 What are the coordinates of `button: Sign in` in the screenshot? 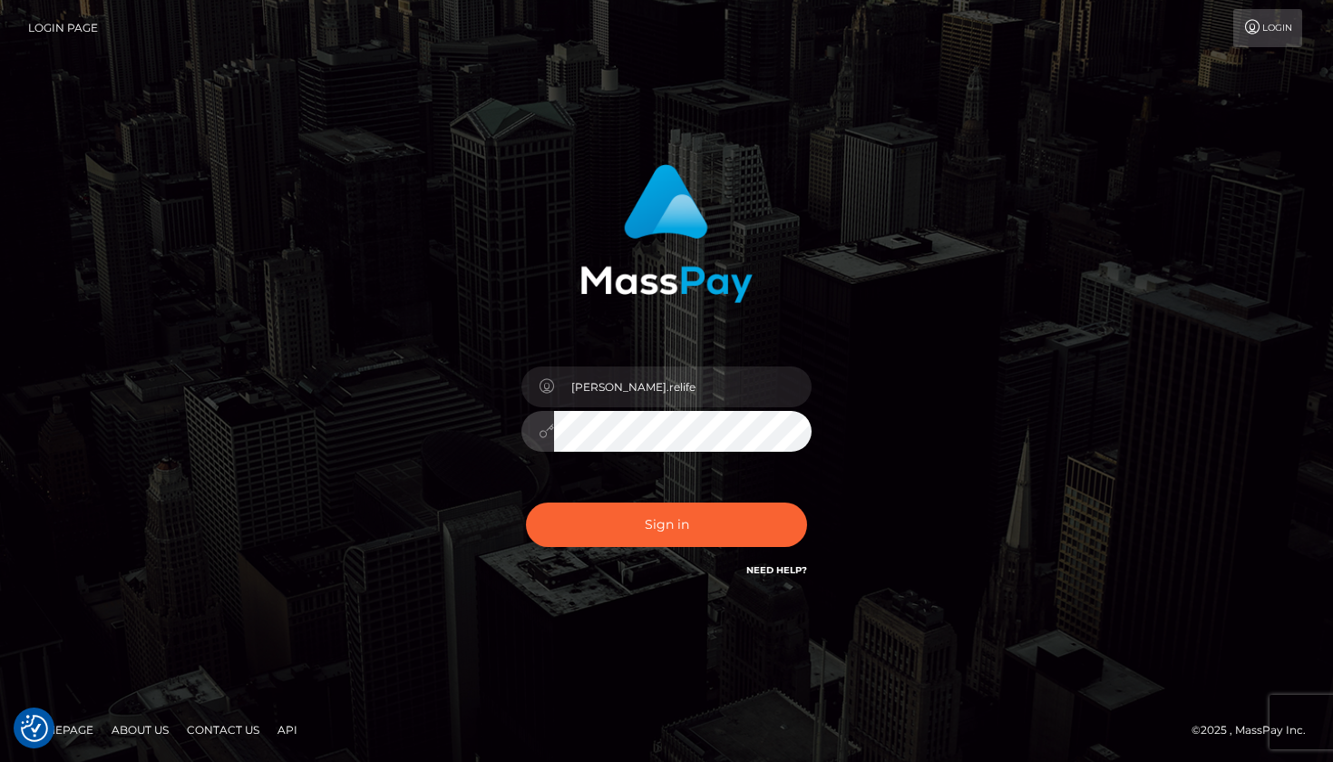 It's located at (667, 524).